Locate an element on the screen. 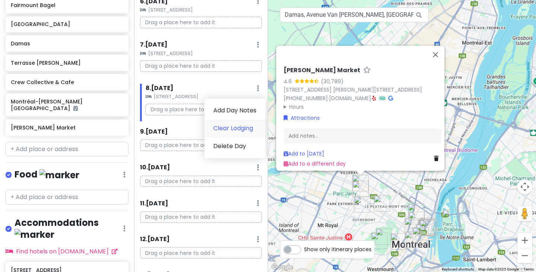 This screenshot has height=272, width=536. div: Notre-Dame Basilica of Montreal is located at coordinates (424, 232).